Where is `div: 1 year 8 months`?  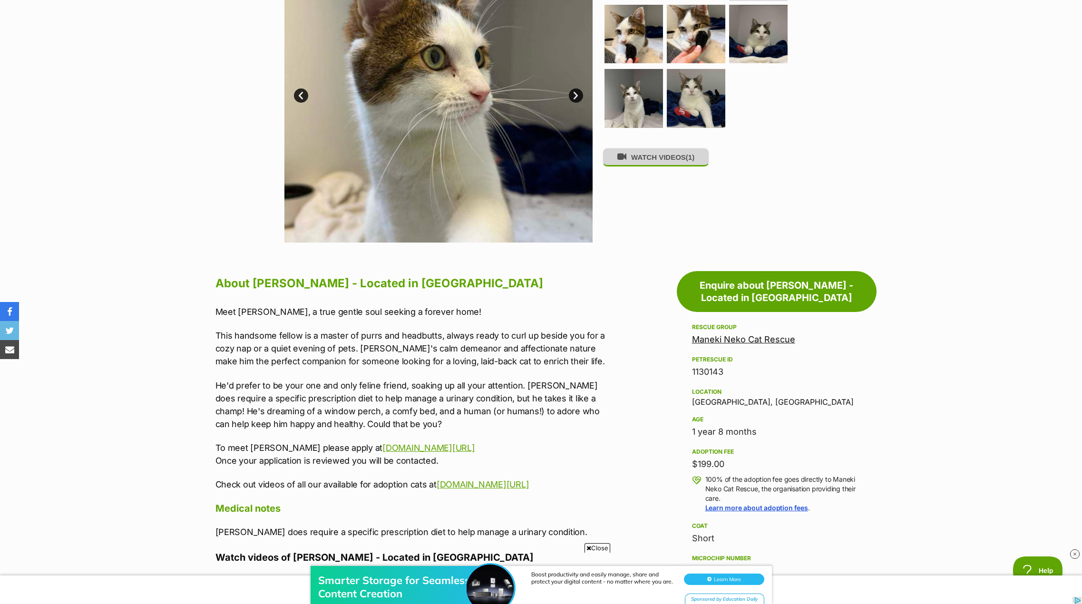 div: 1 year 8 months is located at coordinates (777, 432).